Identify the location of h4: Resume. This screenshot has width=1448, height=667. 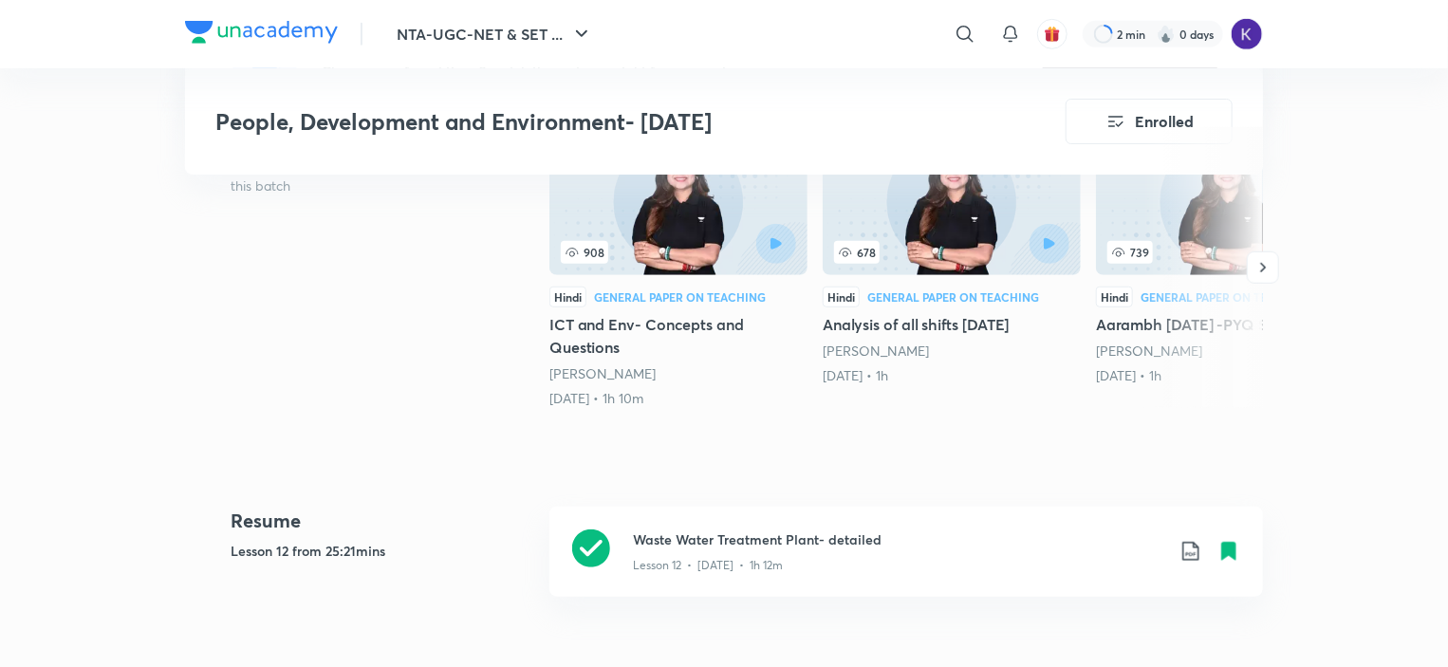
(382, 521).